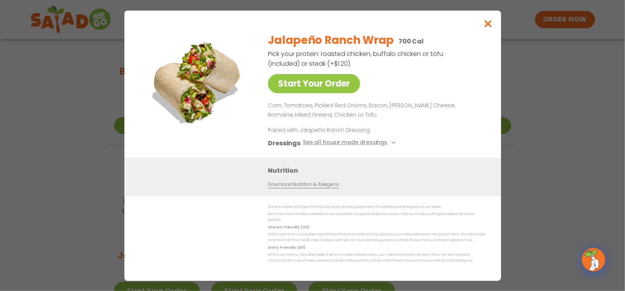 The width and height of the screenshot is (625, 291). Describe the element at coordinates (303, 184) in the screenshot. I see `a: Download Nutrition & Allergens` at that location.